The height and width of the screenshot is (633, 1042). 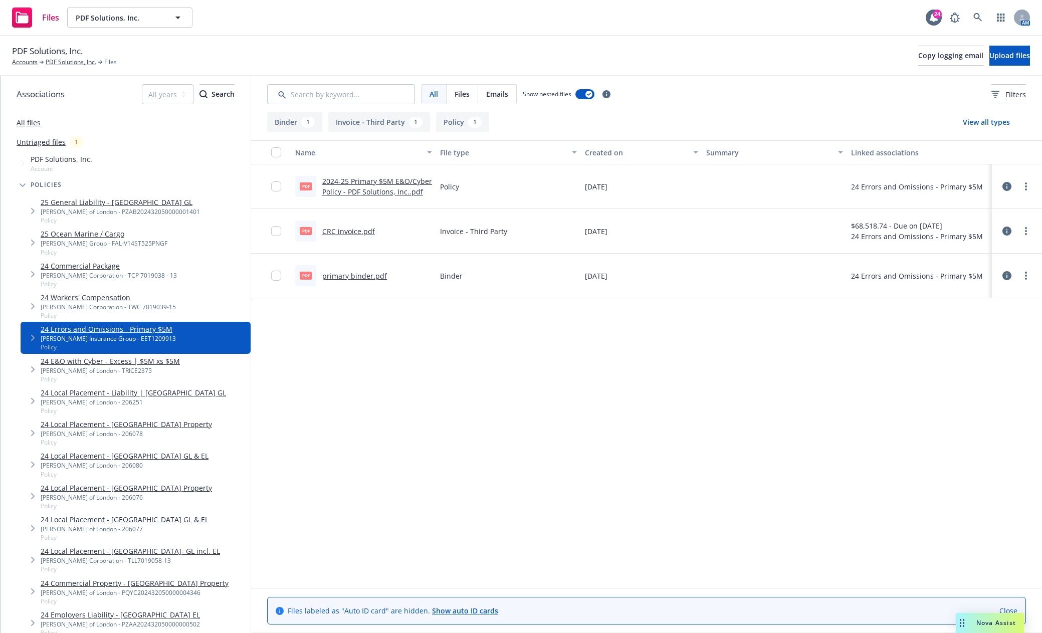 I want to click on a: Report a Bug, so click(x=955, y=18).